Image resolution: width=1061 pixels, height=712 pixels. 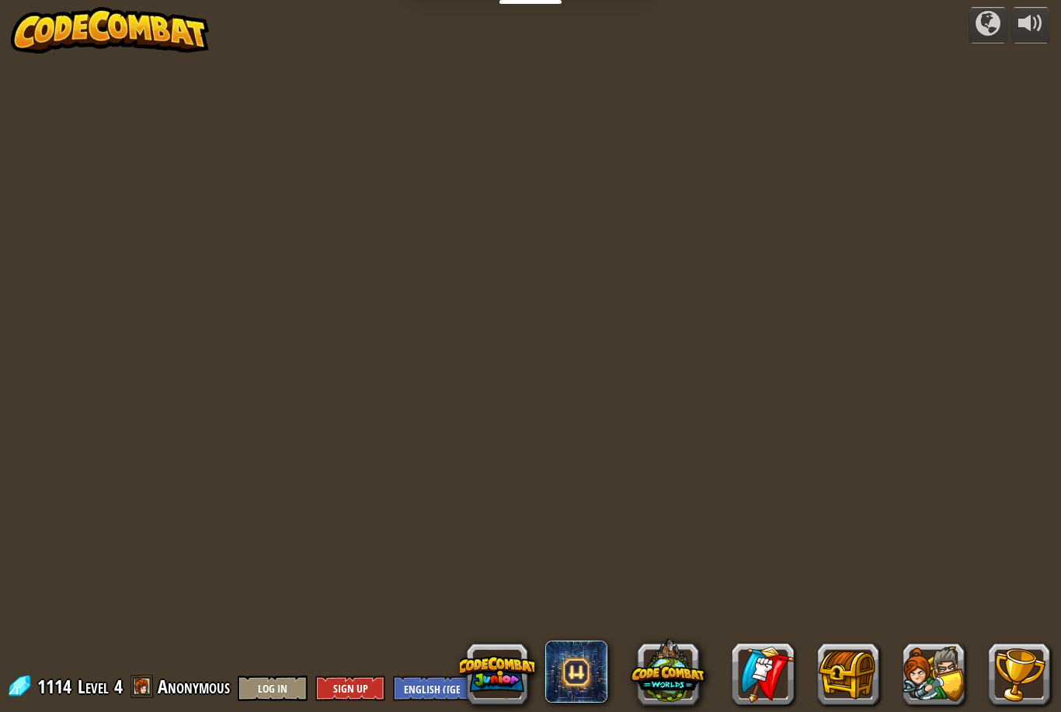 I want to click on img: CodeCombat - Learn how to code by playing a game, so click(x=110, y=30).